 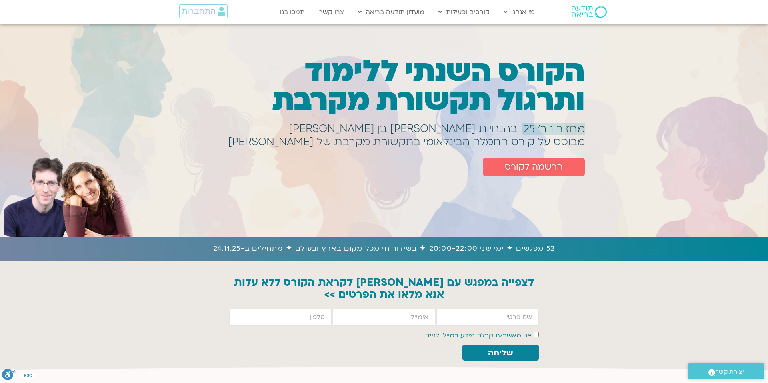 What do you see at coordinates (280, 317) in the screenshot?
I see `input: מותר להשתמש רק במספרים ותווי טלפון (#, -, *, וכו').` at bounding box center [280, 317].